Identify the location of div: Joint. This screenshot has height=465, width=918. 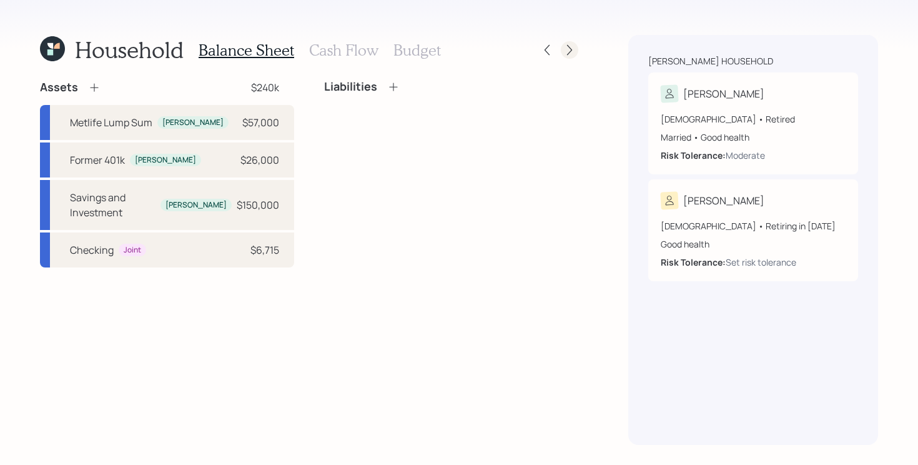
(132, 250).